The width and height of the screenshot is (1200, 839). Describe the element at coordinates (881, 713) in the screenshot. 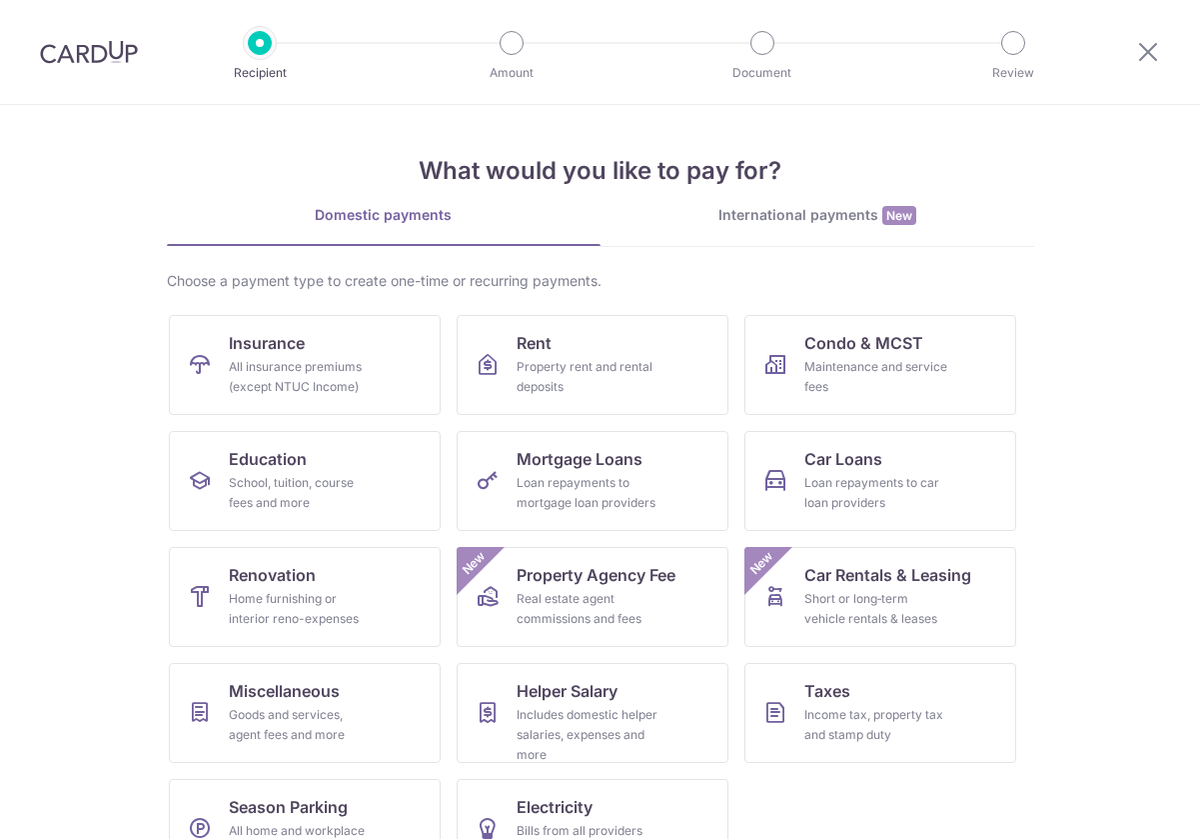

I see `a: TaxesIncome tax, property tax and stamp duty` at that location.